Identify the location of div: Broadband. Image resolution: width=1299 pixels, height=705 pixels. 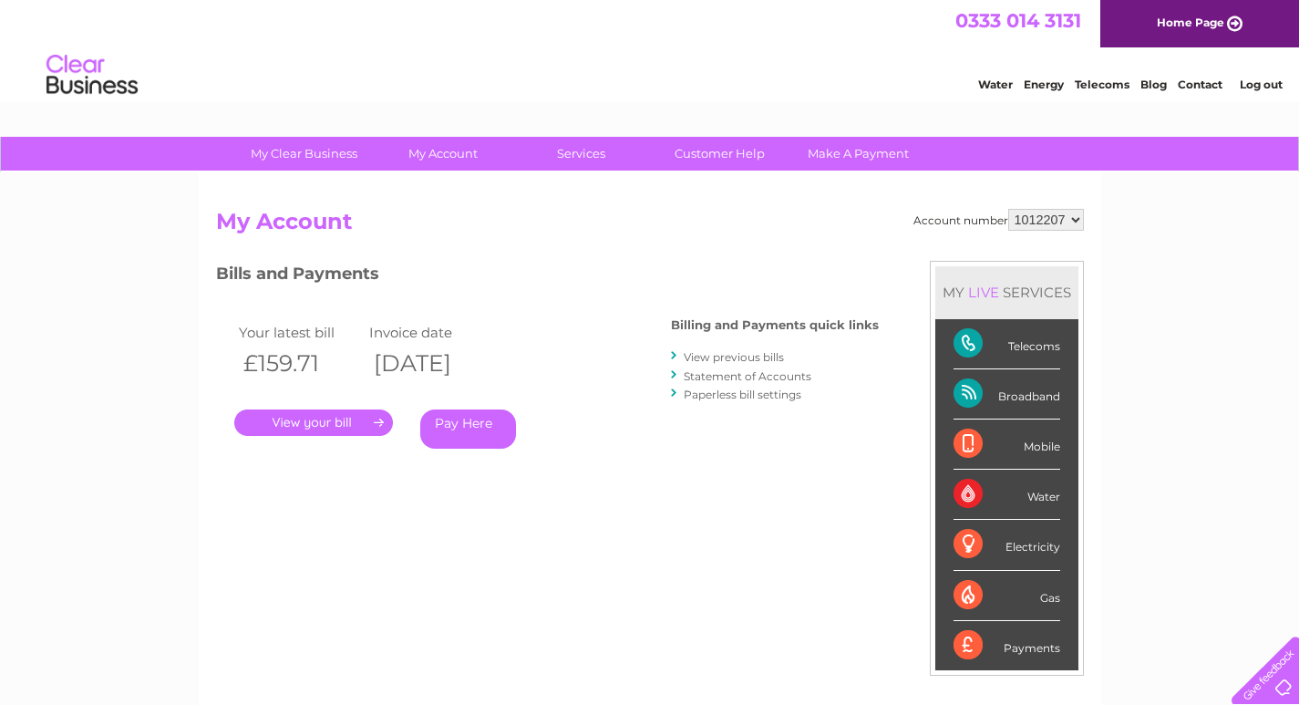
(1007, 394).